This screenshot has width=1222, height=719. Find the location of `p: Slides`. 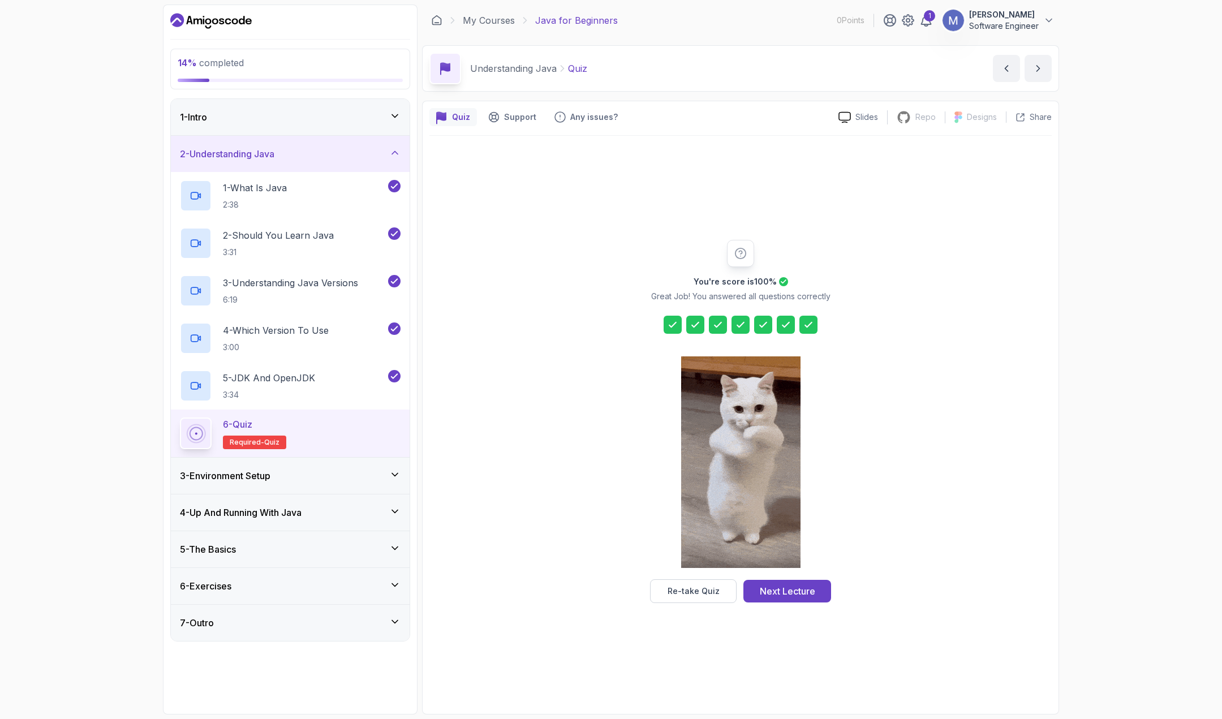

p: Slides is located at coordinates (867, 117).